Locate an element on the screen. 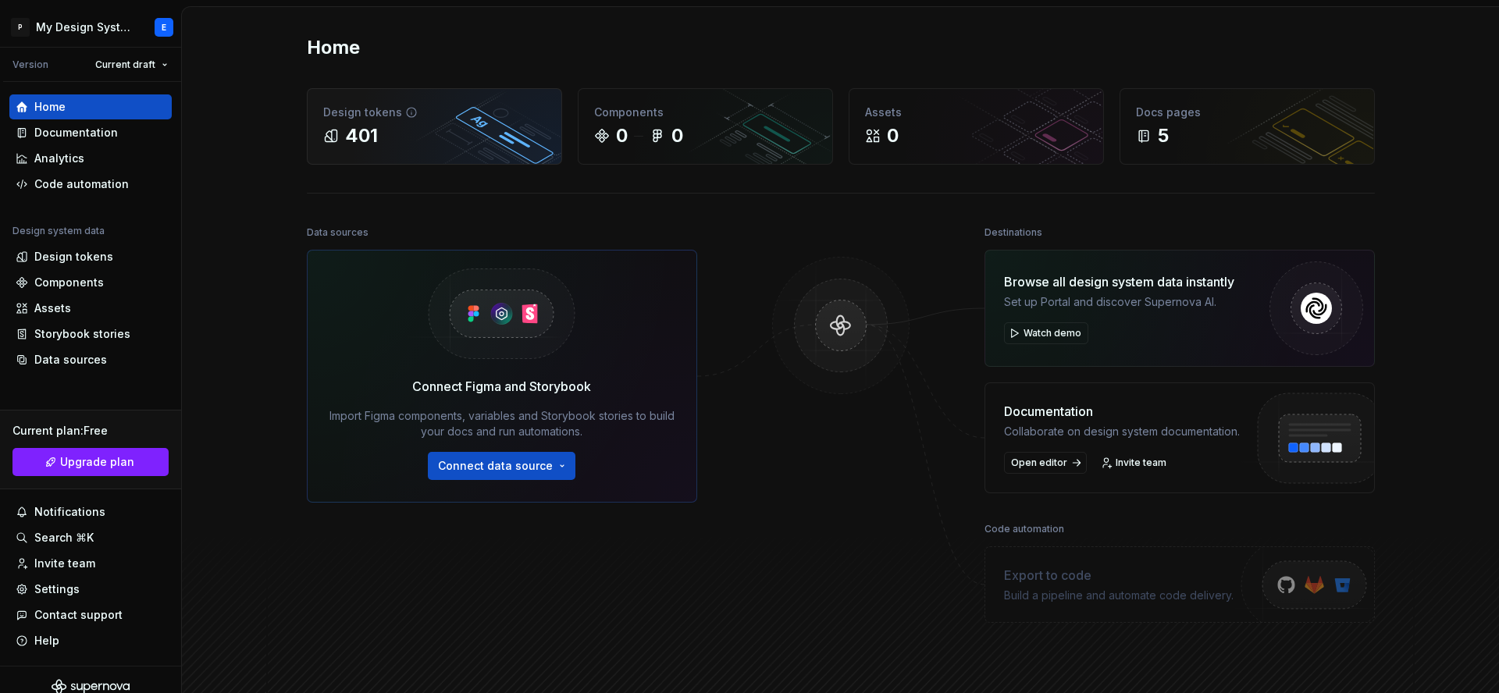  div: Connect data source is located at coordinates (501, 466).